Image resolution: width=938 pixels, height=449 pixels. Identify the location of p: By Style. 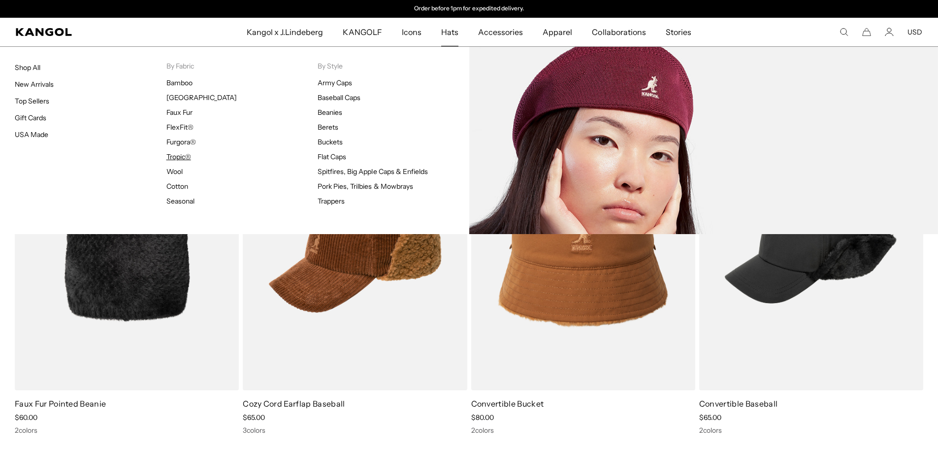
(394, 66).